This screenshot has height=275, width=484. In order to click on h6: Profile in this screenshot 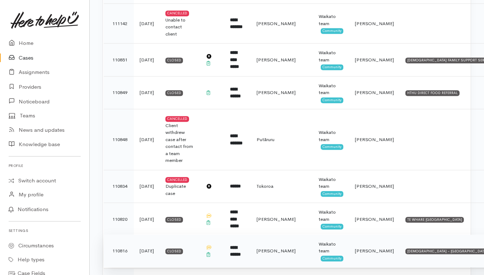, I will do `click(44, 165)`.